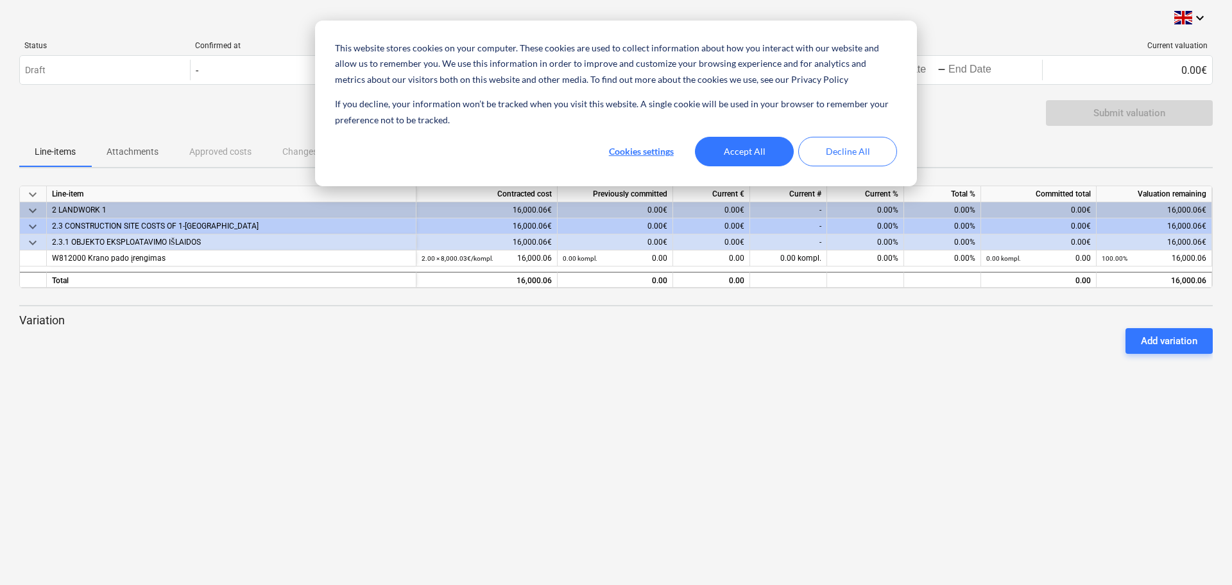 This screenshot has height=585, width=1232. I want to click on small: 100.00%, so click(1115, 258).